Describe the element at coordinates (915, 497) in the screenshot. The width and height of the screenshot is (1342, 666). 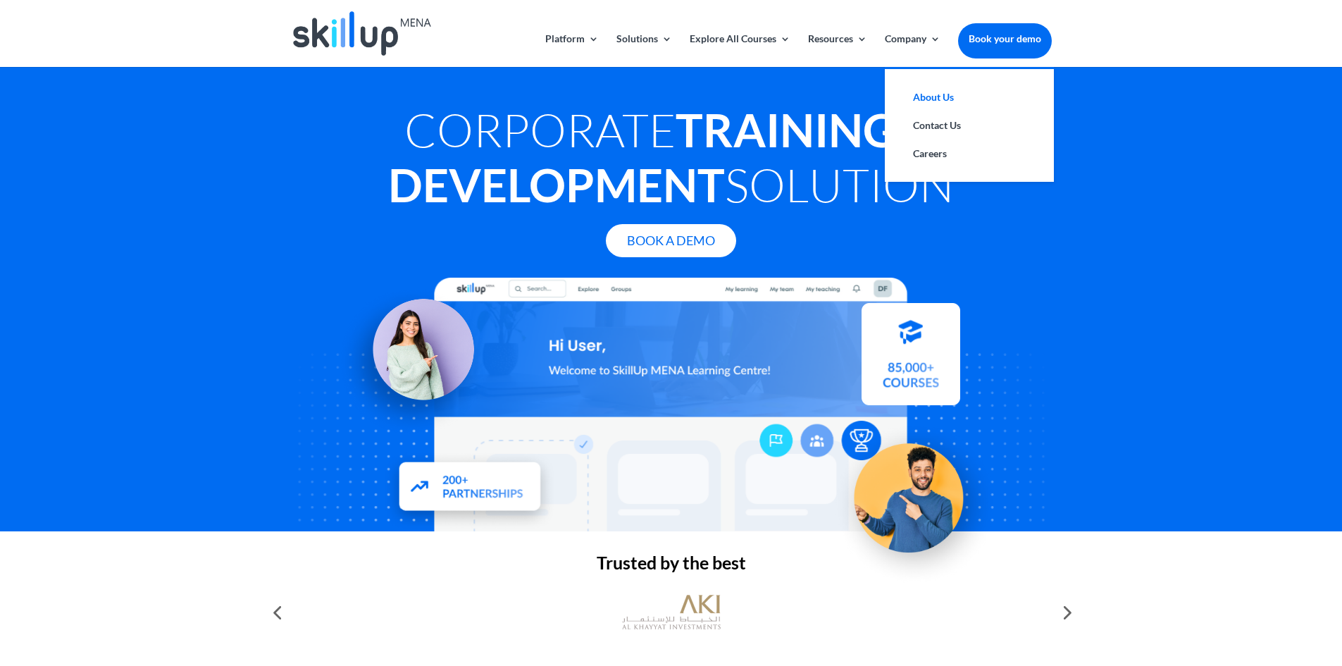
I see `img: Upskill your workforce - SkillUp` at that location.